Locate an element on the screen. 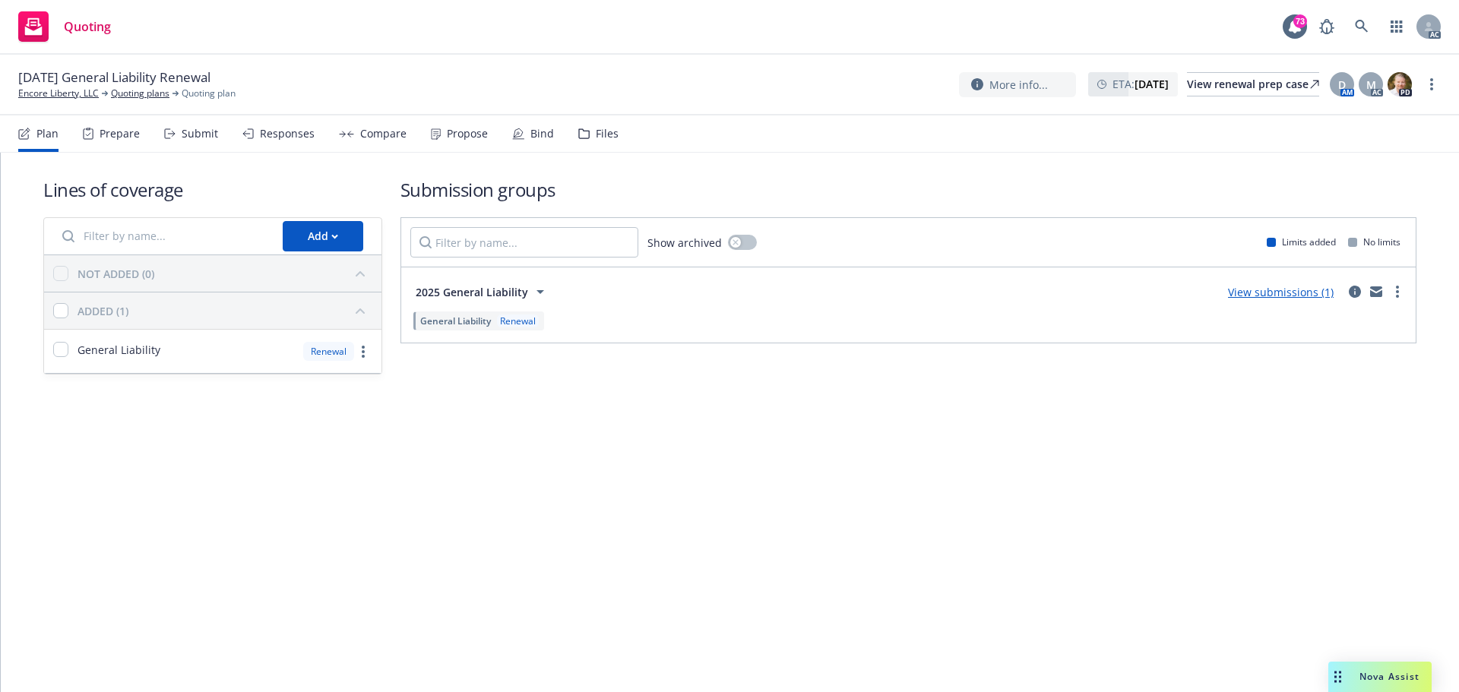  div: Files is located at coordinates (607, 134).